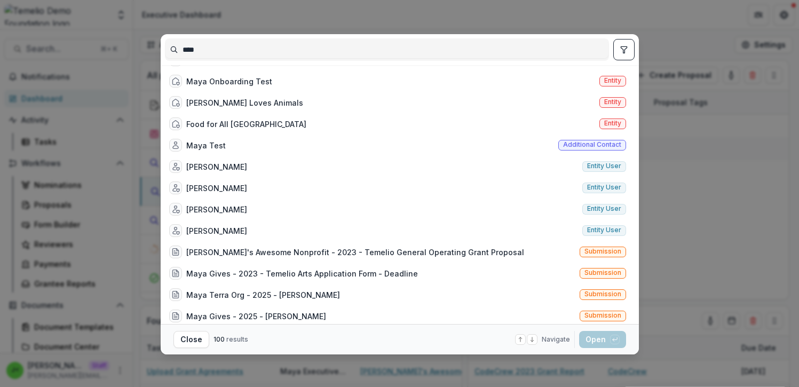 This screenshot has width=799, height=387. What do you see at coordinates (602, 339) in the screenshot?
I see `button: Open` at bounding box center [602, 339].